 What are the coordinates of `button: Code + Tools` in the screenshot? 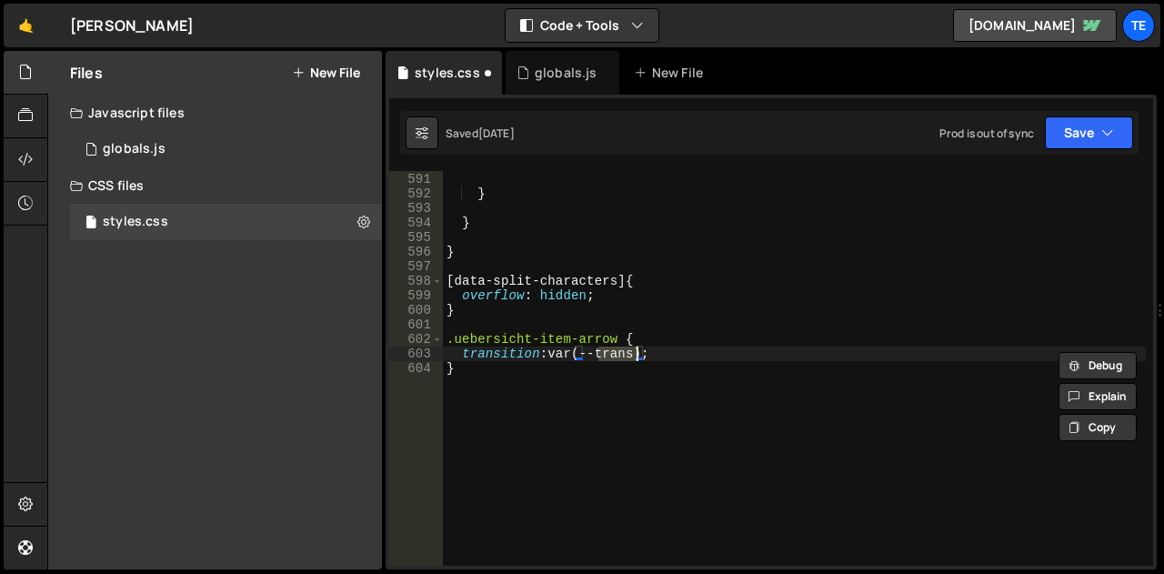 It's located at (582, 25).